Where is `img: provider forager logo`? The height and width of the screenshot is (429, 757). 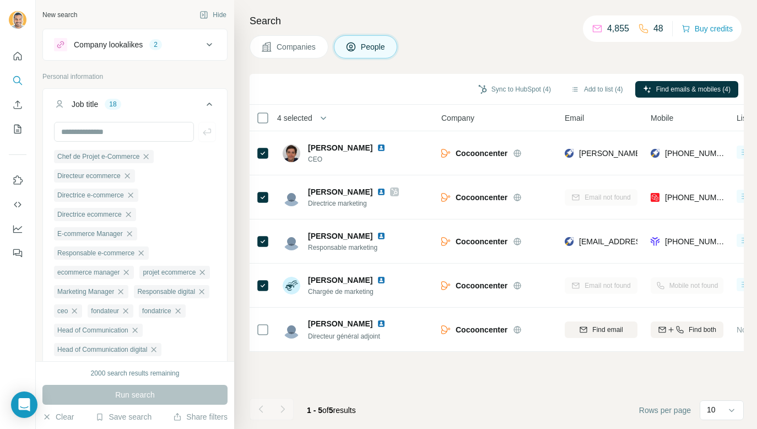
img: provider forager logo is located at coordinates (655, 241).